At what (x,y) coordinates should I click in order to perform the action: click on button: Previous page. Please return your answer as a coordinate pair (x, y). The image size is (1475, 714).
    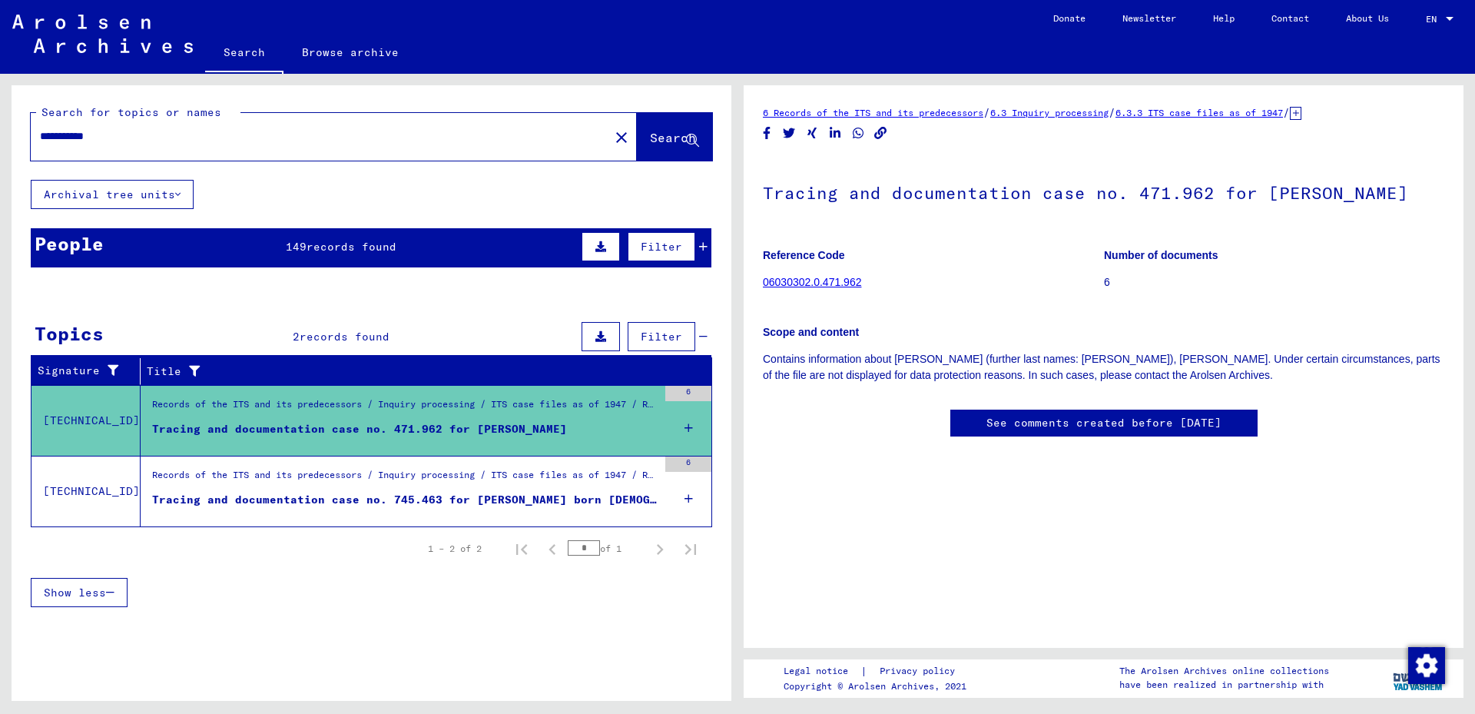
    Looking at the image, I should click on (552, 549).